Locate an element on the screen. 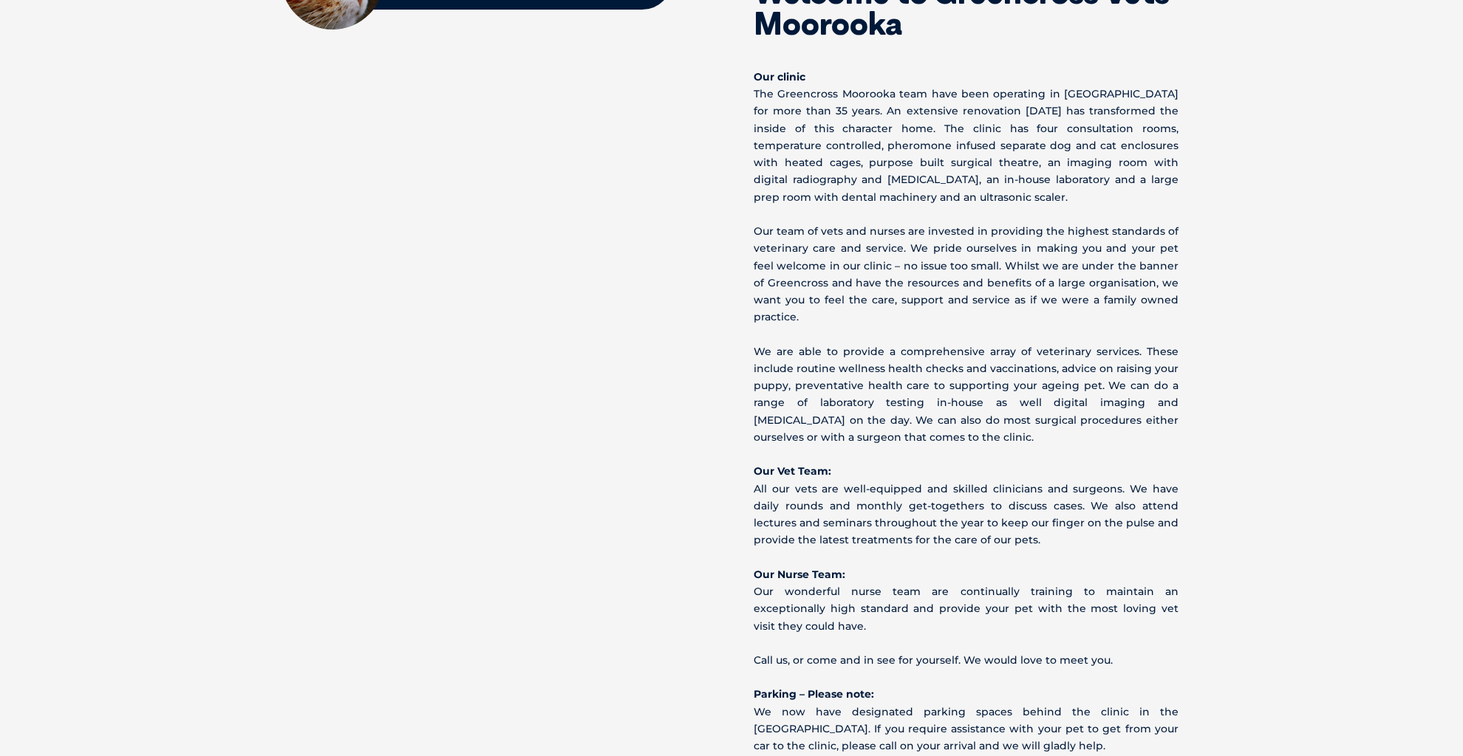  p: Our wonderful nurse team are continually training to maintain an exceptionally high standard and ... is located at coordinates (965, 601).